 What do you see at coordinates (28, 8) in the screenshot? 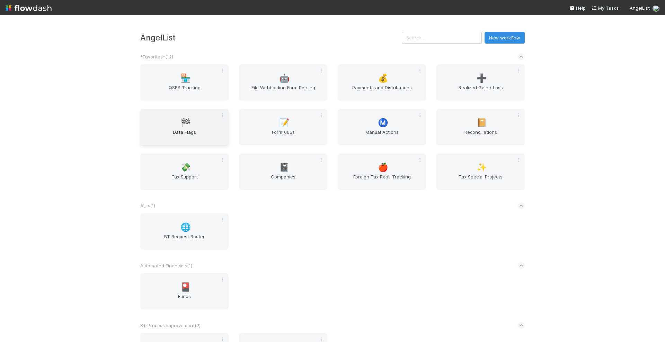
I see `img: logo-inverted-e16ddd16eac7371096b0.svg` at bounding box center [28, 8].